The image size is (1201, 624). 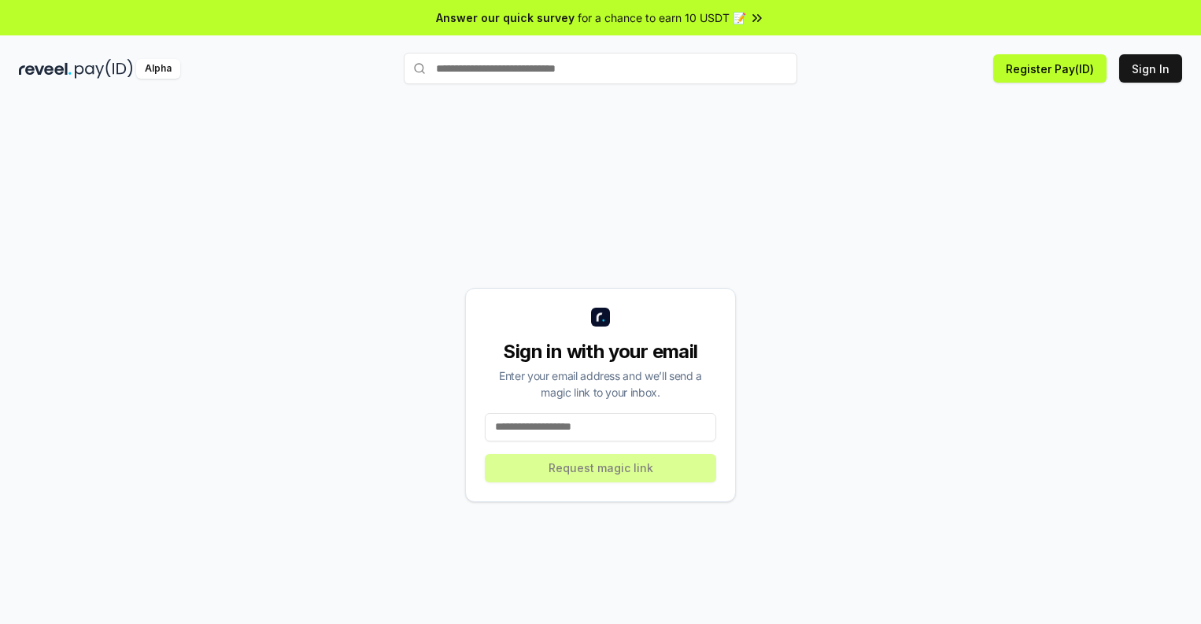 I want to click on img: reveel_dark, so click(x=45, y=68).